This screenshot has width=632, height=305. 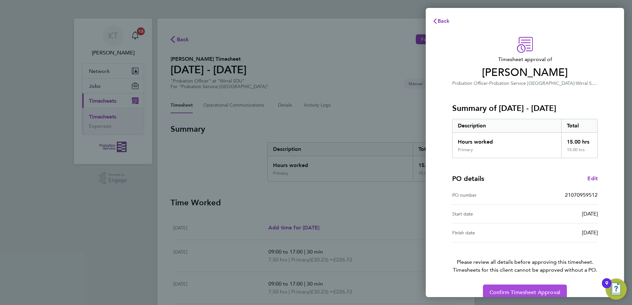 What do you see at coordinates (579, 126) in the screenshot?
I see `div: Total` at bounding box center [579, 126].